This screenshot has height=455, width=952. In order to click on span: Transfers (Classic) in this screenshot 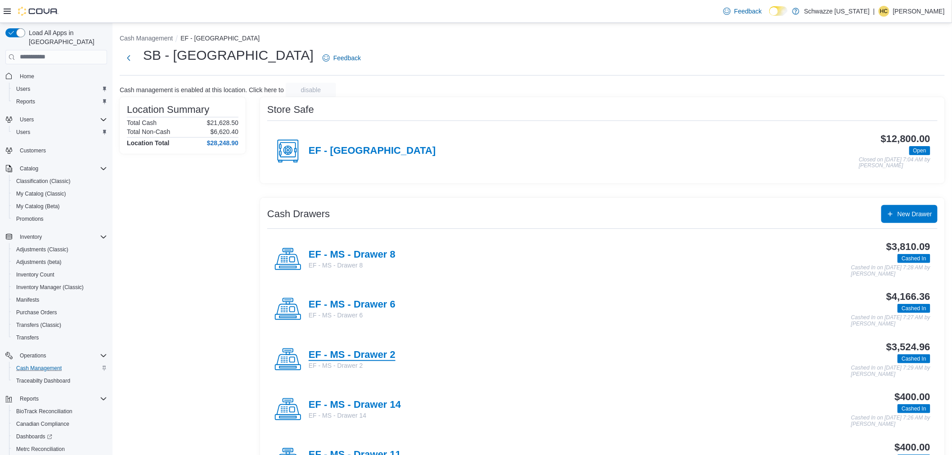, I will do `click(39, 325)`.